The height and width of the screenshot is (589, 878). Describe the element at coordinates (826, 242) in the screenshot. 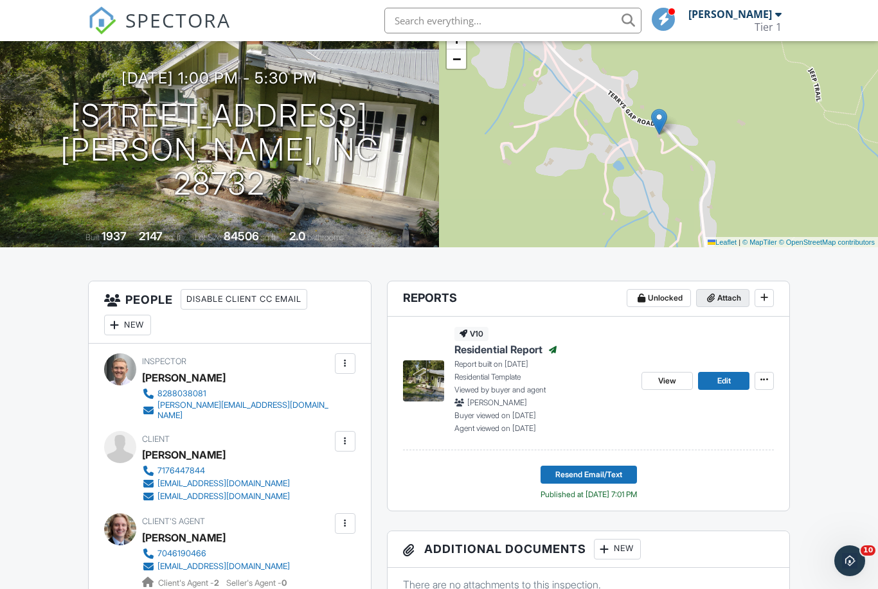

I see `a: © OpenStreetMap contributors` at that location.